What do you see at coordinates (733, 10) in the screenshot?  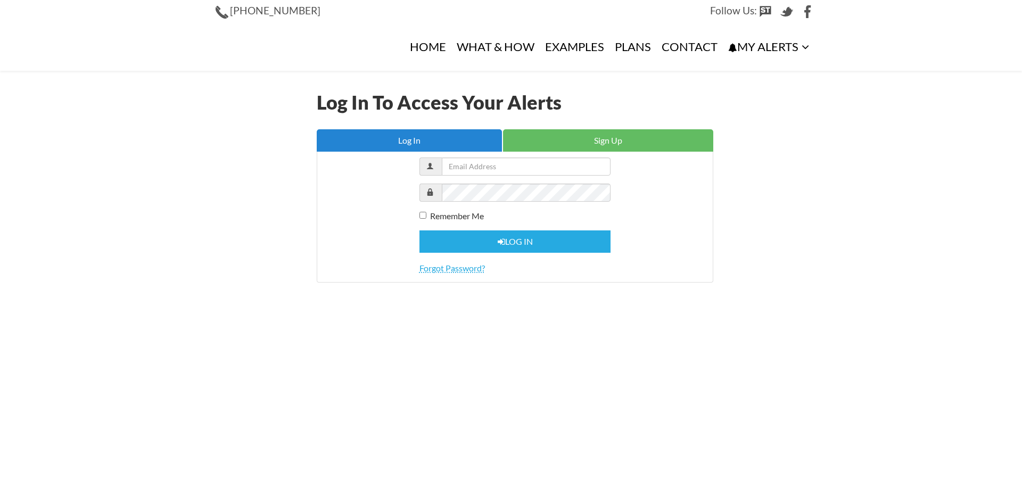 I see `span: Follow Us:` at bounding box center [733, 10].